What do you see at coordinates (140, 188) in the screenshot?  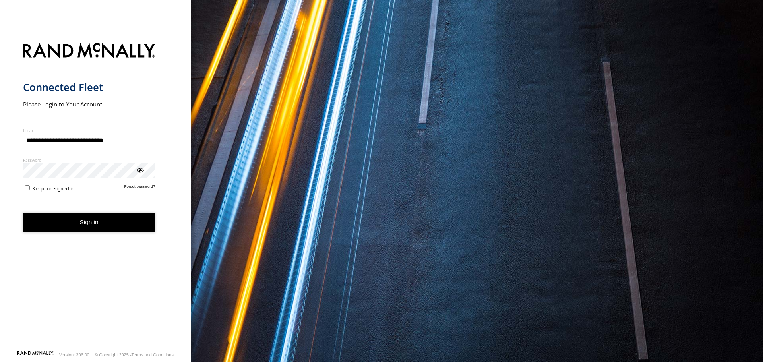 I see `a: Forgot password?` at bounding box center [140, 188].